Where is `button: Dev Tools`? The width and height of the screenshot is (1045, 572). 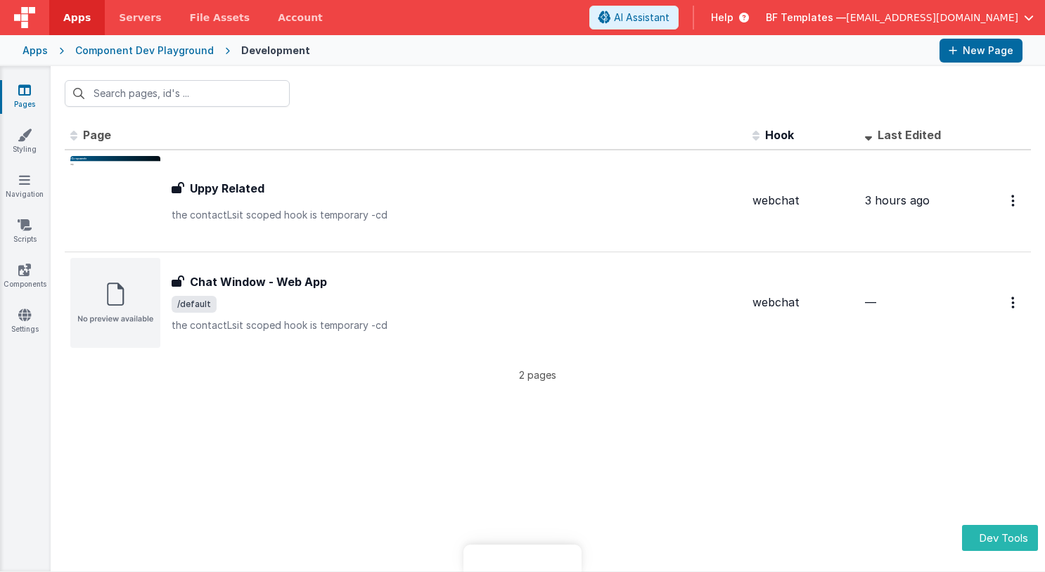
button: Dev Tools is located at coordinates (1000, 538).